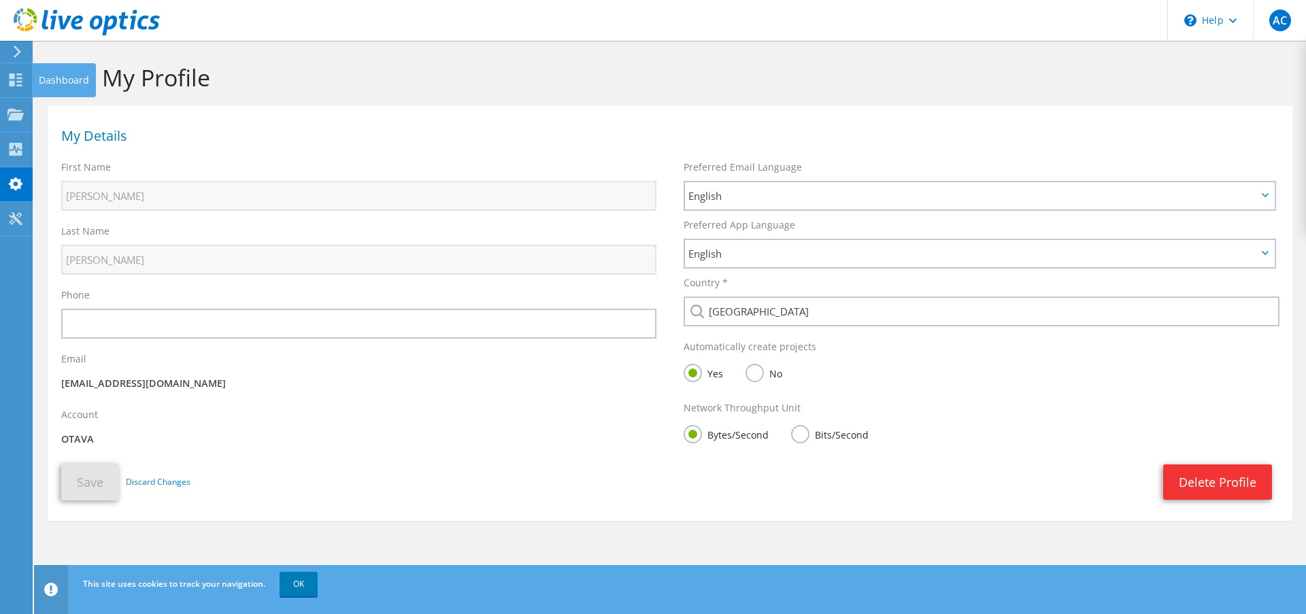 The image size is (1306, 614). I want to click on label: Yes, so click(703, 372).